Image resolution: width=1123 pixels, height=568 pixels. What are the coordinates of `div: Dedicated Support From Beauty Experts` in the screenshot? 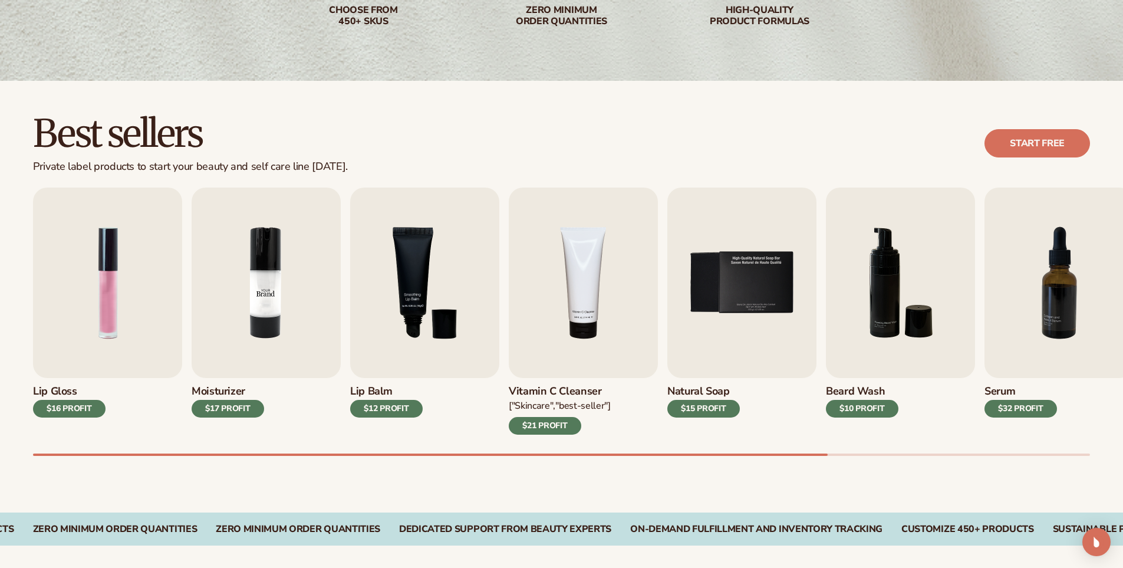 It's located at (505, 529).